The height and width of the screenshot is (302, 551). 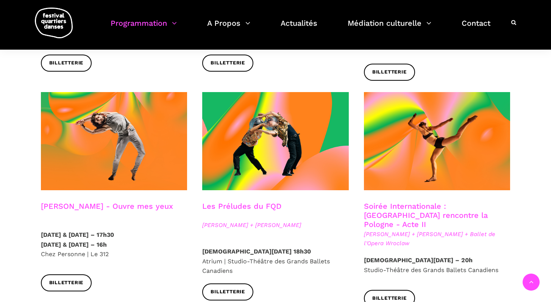 I want to click on a: Contact, so click(x=476, y=28).